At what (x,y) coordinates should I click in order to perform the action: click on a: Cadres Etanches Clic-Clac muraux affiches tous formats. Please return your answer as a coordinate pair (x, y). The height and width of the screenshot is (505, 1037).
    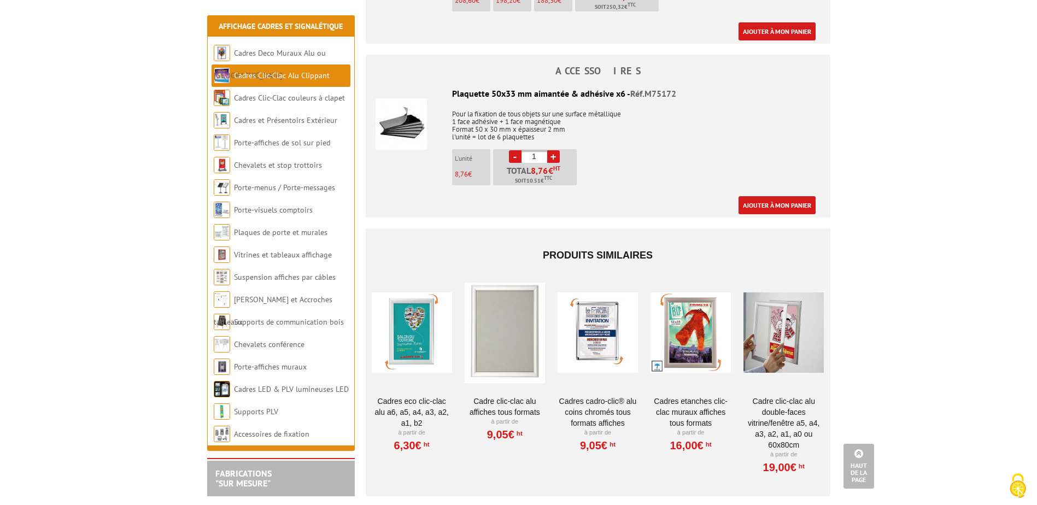
    Looking at the image, I should click on (691, 412).